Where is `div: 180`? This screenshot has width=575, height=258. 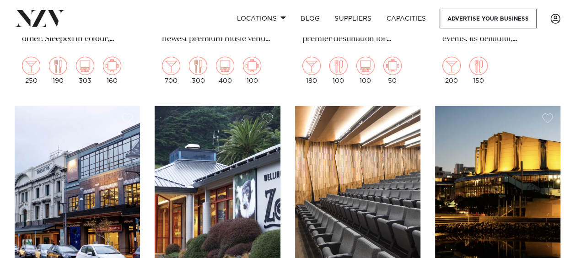
div: 180 is located at coordinates (311, 70).